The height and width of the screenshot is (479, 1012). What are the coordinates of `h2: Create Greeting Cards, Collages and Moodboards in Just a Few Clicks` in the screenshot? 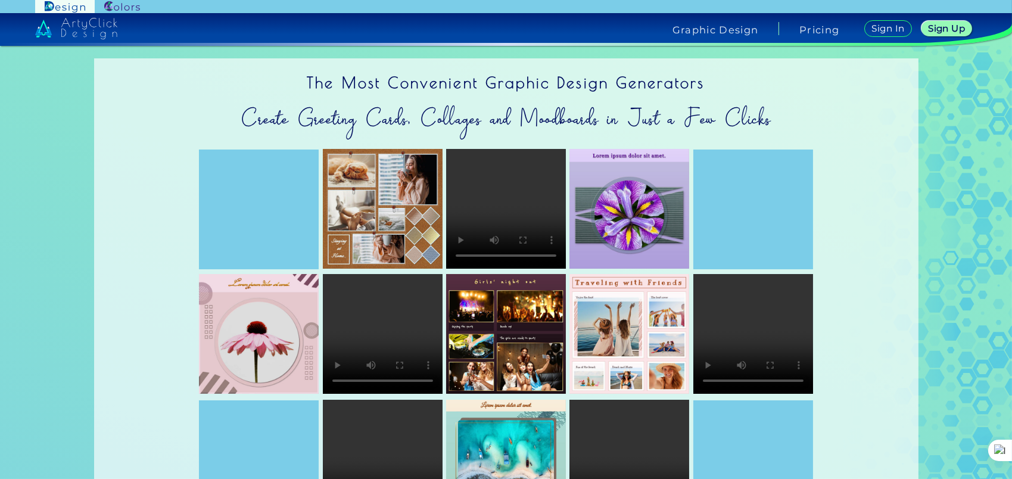 It's located at (506, 118).